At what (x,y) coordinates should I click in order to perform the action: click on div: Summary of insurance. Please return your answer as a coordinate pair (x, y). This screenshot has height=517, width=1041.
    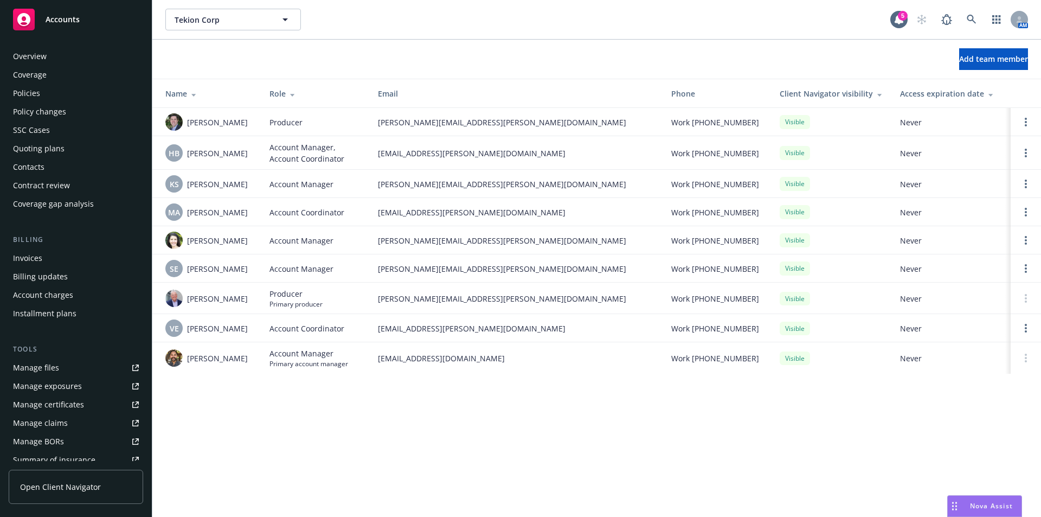
    Looking at the image, I should click on (54, 460).